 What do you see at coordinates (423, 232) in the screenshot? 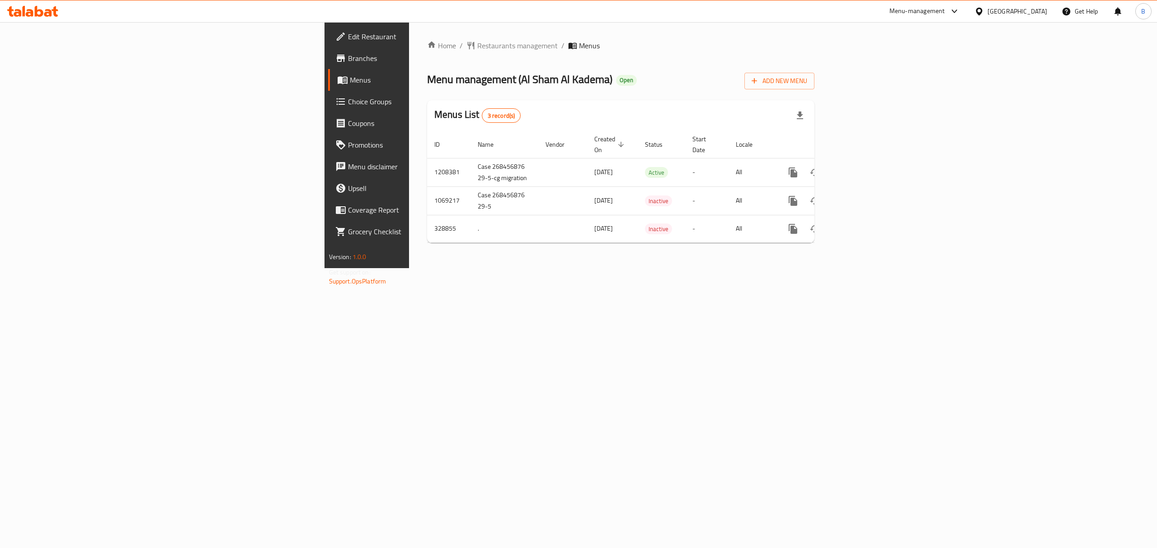
I see `a: Grocery Checklist` at bounding box center [423, 232].